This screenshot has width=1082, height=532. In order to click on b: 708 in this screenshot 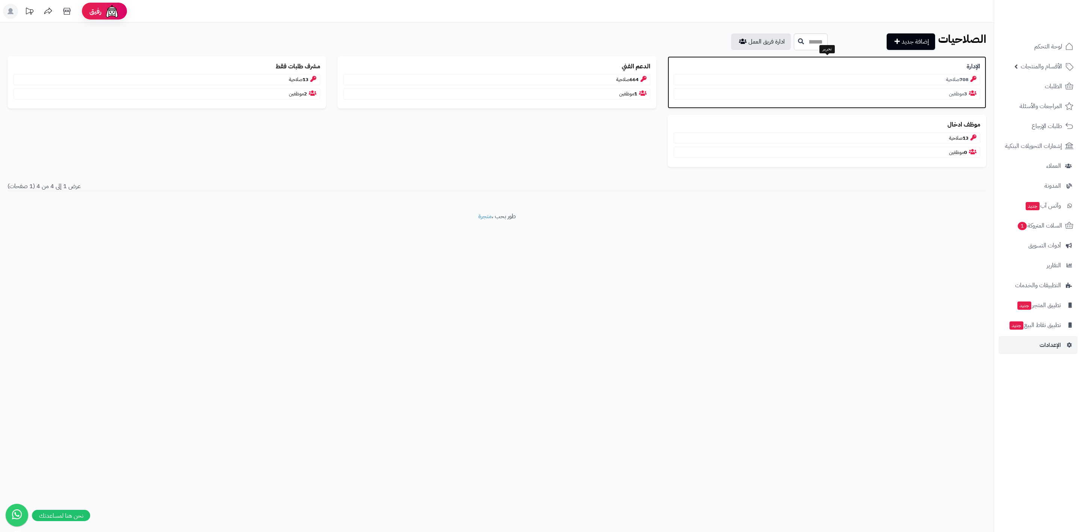, I will do `click(964, 79)`.